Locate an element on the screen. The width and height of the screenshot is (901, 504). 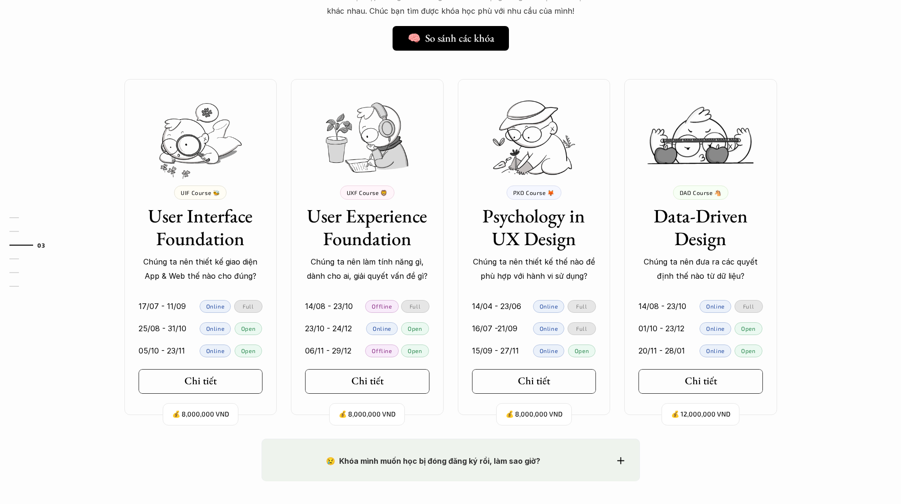
p: UXF Course 🦁 is located at coordinates (367, 192).